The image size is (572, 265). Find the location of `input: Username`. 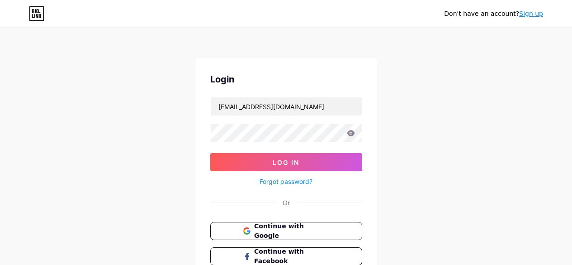

input: Username is located at coordinates (286, 106).